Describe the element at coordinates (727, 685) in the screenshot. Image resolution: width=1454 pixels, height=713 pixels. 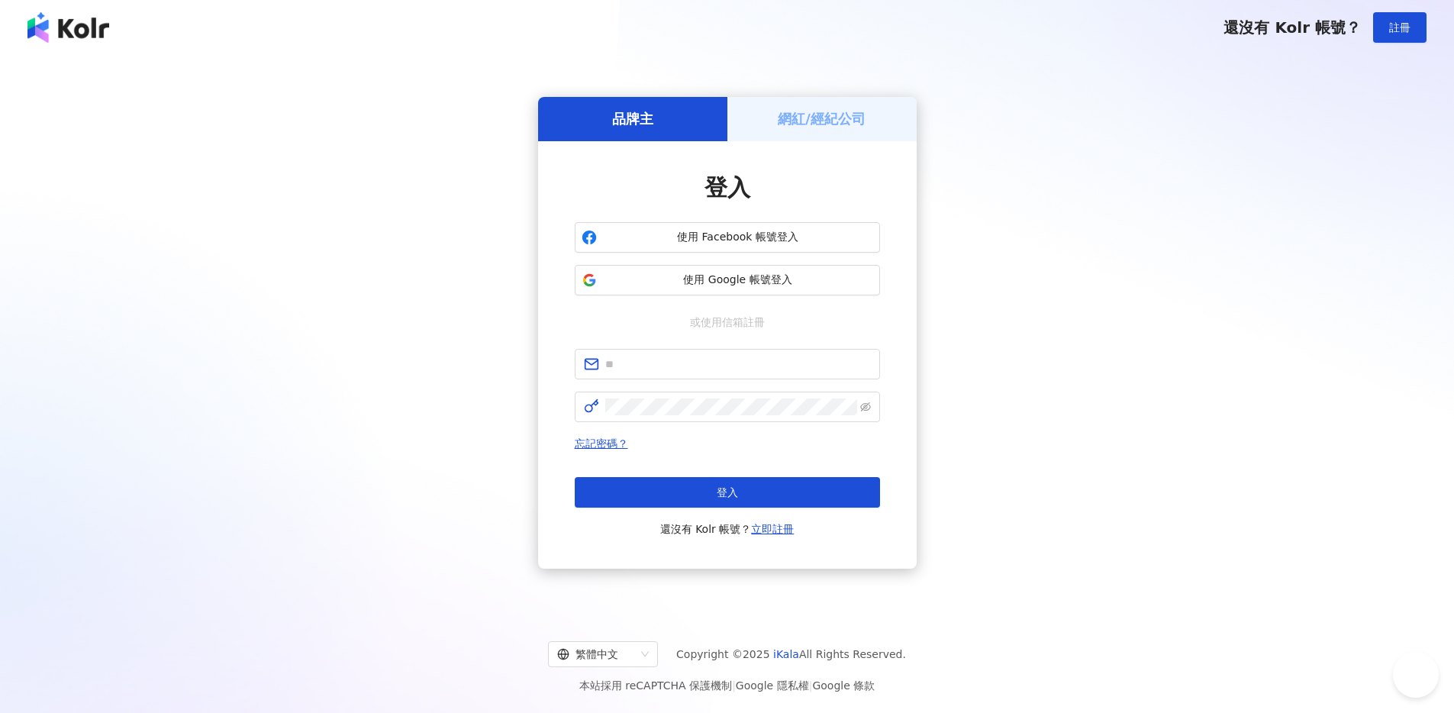
I see `span: 本站採用 reCAPTCHA 保護機制` at that location.